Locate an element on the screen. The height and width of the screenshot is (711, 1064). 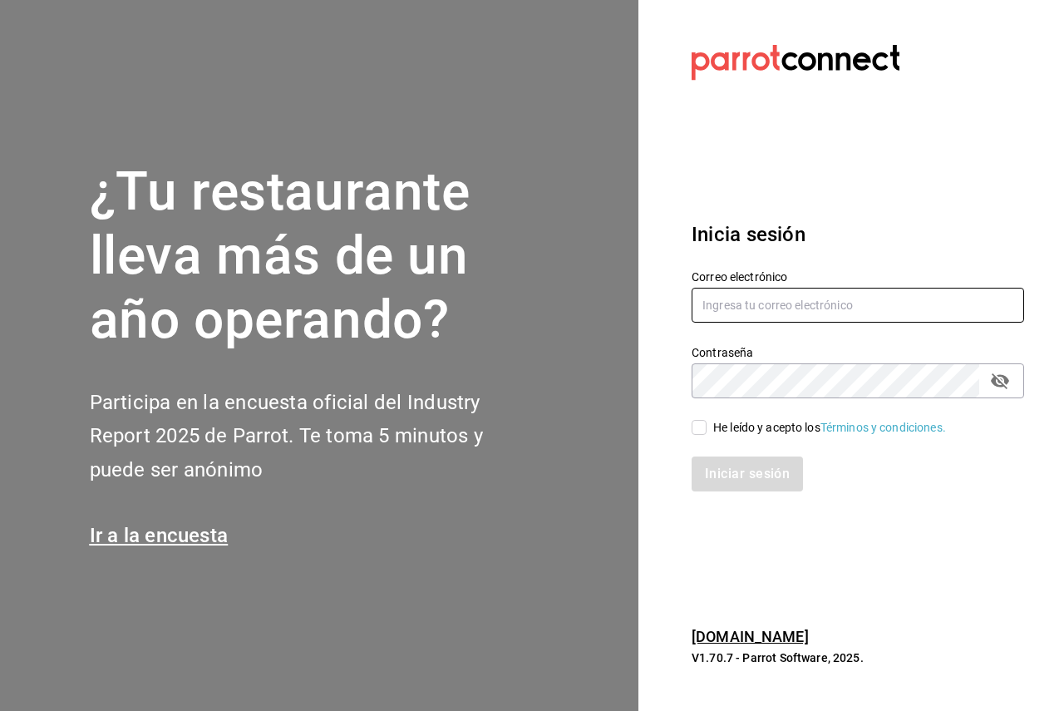
p: V1.70.7 - Parrot Software, 2025. is located at coordinates (858, 657).